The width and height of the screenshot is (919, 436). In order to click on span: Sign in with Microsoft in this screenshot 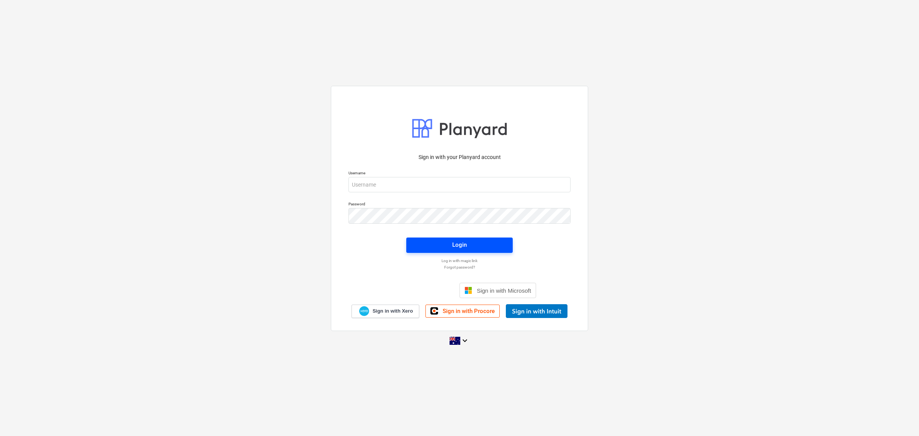, I will do `click(504, 290)`.